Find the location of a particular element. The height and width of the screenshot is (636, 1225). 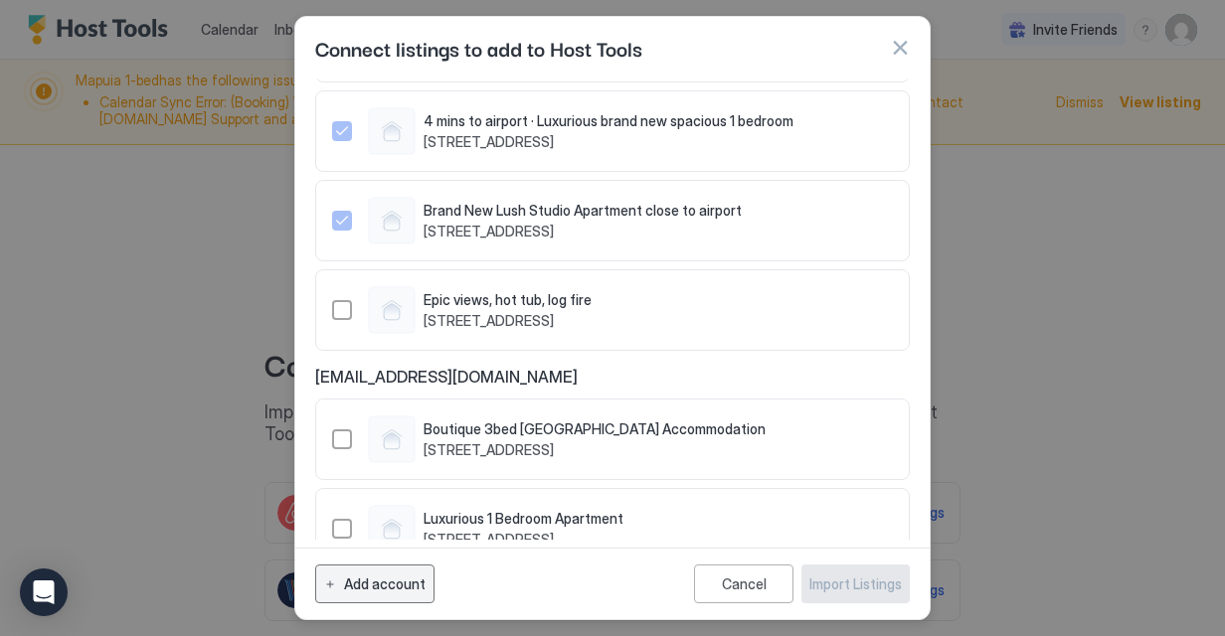

div: 43641509 is located at coordinates (613, 440).